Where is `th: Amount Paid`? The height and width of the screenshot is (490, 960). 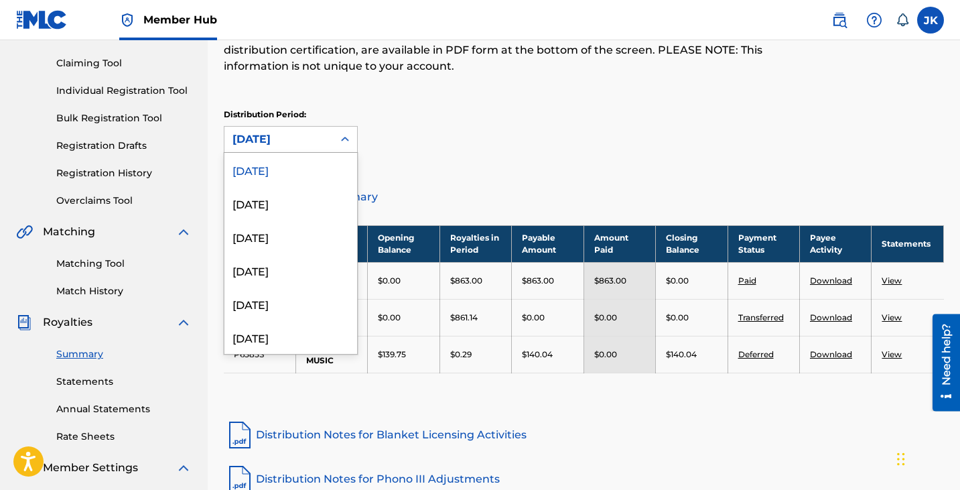
th: Amount Paid is located at coordinates (619, 243).